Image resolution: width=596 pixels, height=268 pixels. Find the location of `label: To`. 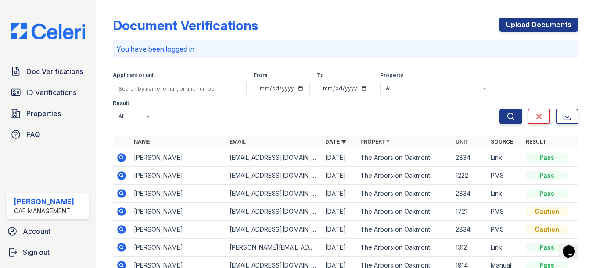

label: To is located at coordinates (320, 75).